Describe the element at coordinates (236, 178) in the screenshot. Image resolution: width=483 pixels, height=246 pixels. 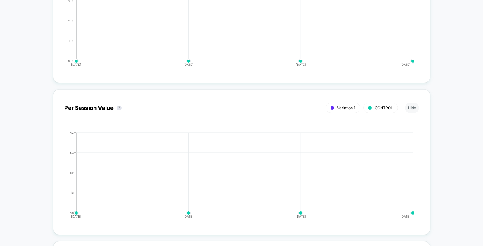
I see `div: PER_SESSION_VALUE` at that location.